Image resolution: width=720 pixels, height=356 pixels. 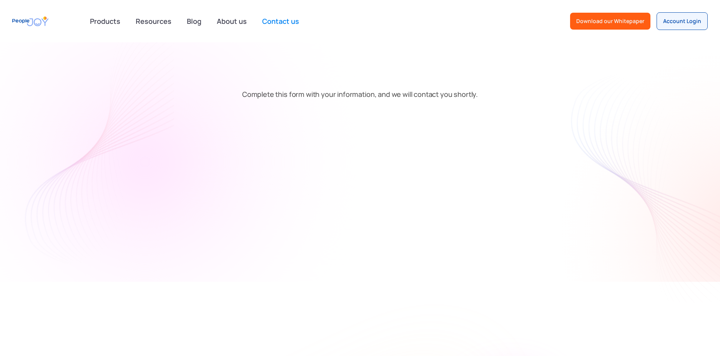 What do you see at coordinates (30, 21) in the screenshot?
I see `a: home` at bounding box center [30, 21].